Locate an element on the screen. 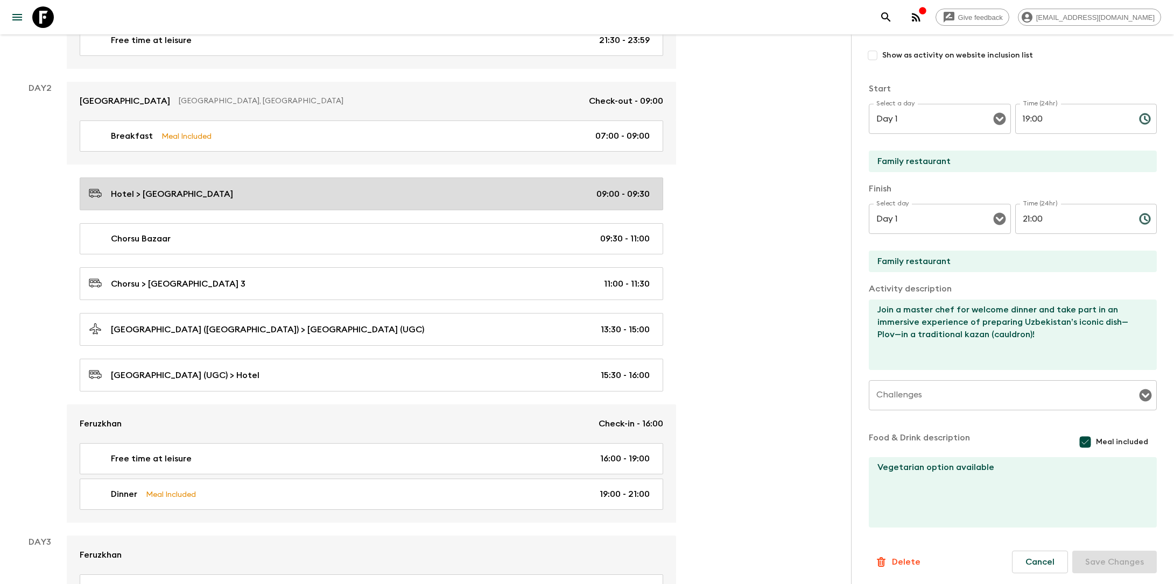 The image size is (1174, 584). label: Select a day is located at coordinates (895, 103).